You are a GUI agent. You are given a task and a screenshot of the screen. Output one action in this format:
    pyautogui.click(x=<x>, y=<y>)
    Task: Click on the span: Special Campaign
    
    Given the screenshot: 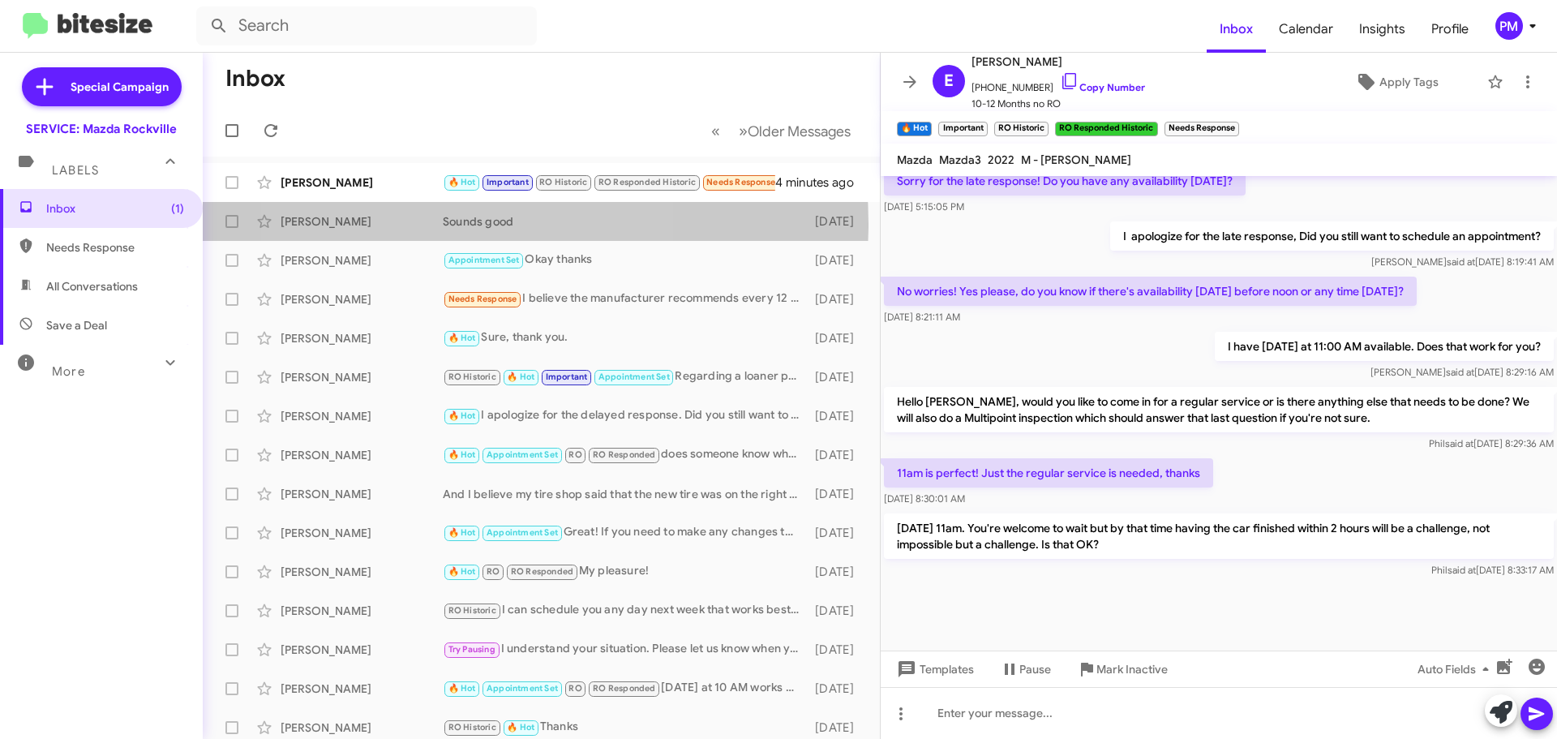 What is the action you would take?
    pyautogui.click(x=119, y=87)
    